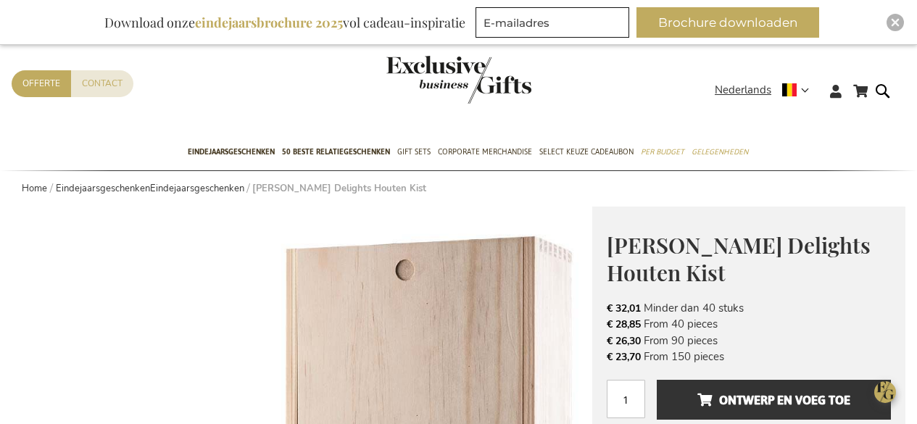  What do you see at coordinates (485, 152) in the screenshot?
I see `span: Corporate Merchandise` at bounding box center [485, 152].